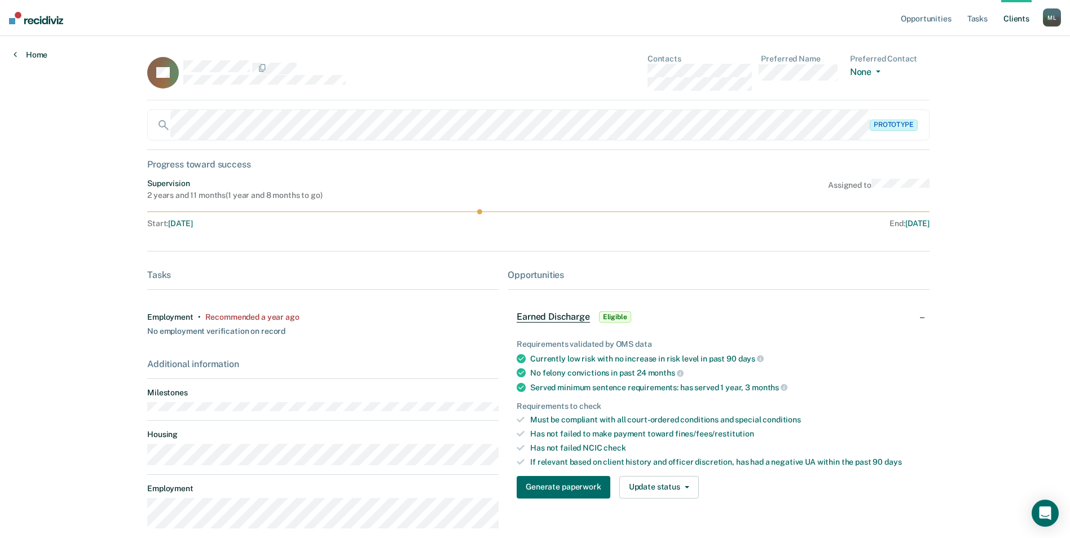 This screenshot has height=538, width=1070. I want to click on span: Eligible, so click(615, 317).